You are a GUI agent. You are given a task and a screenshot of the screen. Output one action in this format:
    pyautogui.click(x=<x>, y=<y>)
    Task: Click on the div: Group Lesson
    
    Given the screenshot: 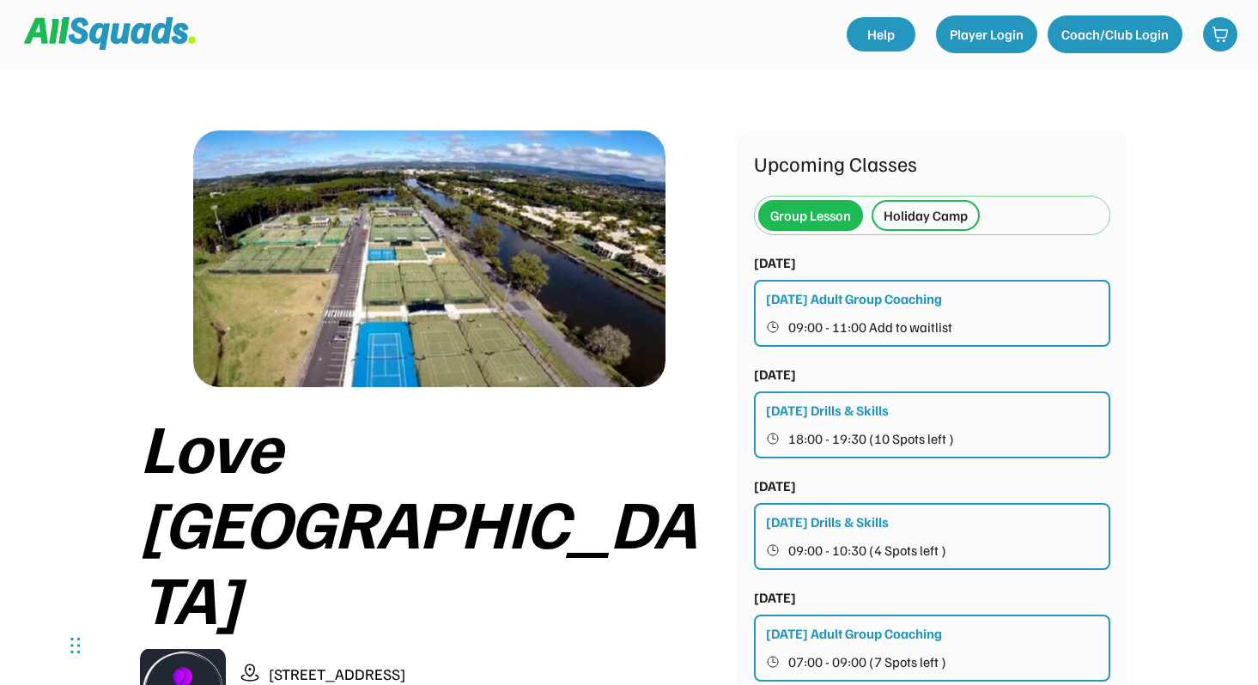 What is the action you would take?
    pyautogui.click(x=811, y=216)
    